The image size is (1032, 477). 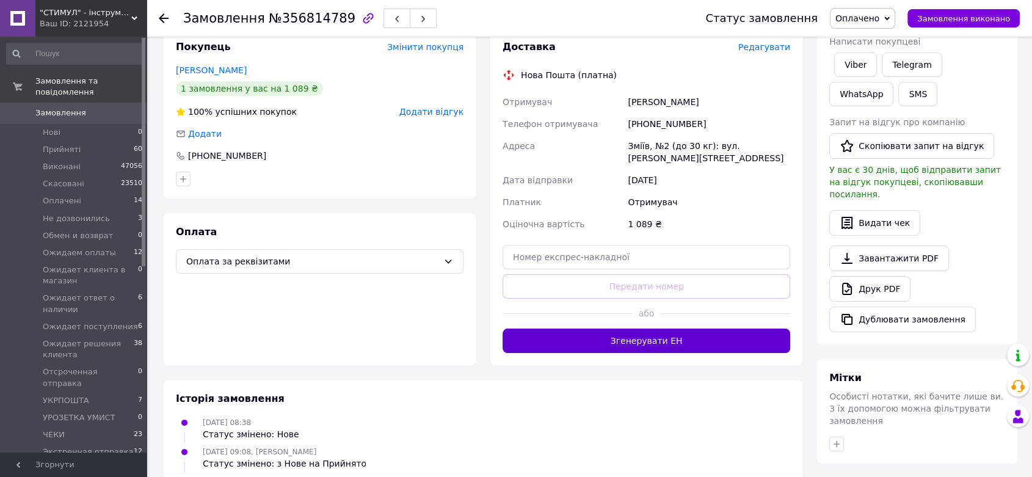 I want to click on span: ЧЕКИ, so click(x=54, y=435).